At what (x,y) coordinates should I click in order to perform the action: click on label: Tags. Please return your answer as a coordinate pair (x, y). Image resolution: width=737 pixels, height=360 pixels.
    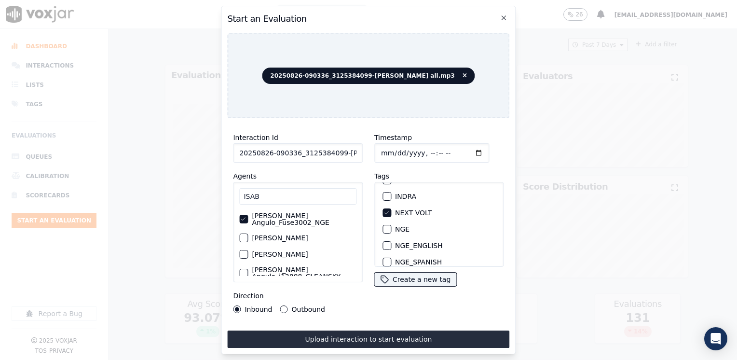
    Looking at the image, I should click on (381, 176).